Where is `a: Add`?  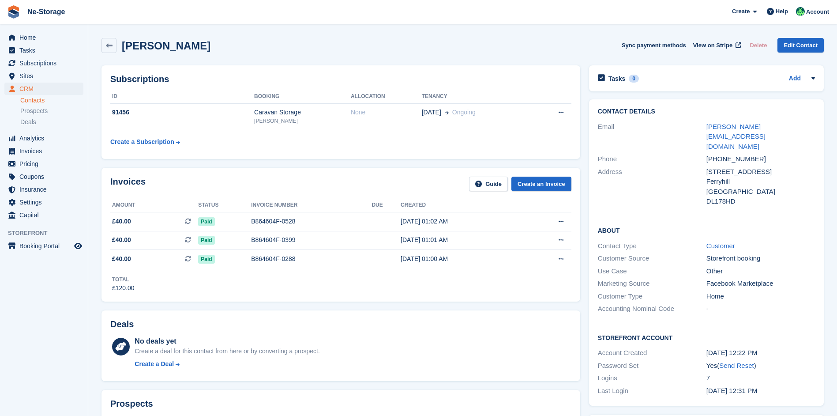
a: Add is located at coordinates (794, 79).